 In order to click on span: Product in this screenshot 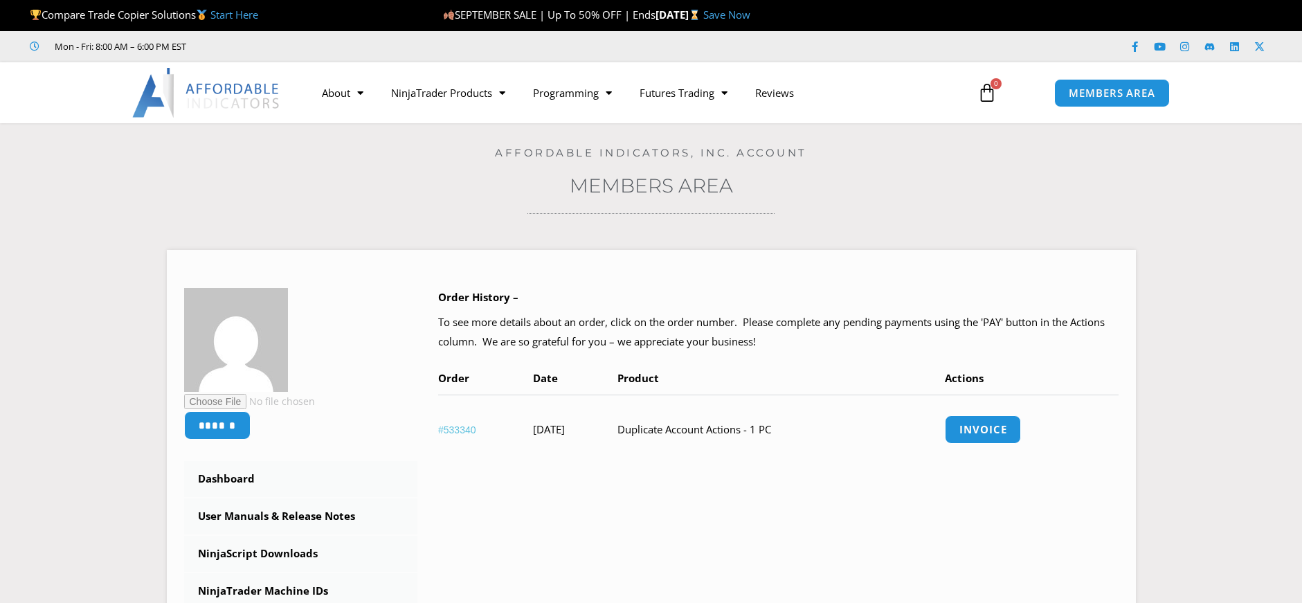, I will do `click(638, 378)`.